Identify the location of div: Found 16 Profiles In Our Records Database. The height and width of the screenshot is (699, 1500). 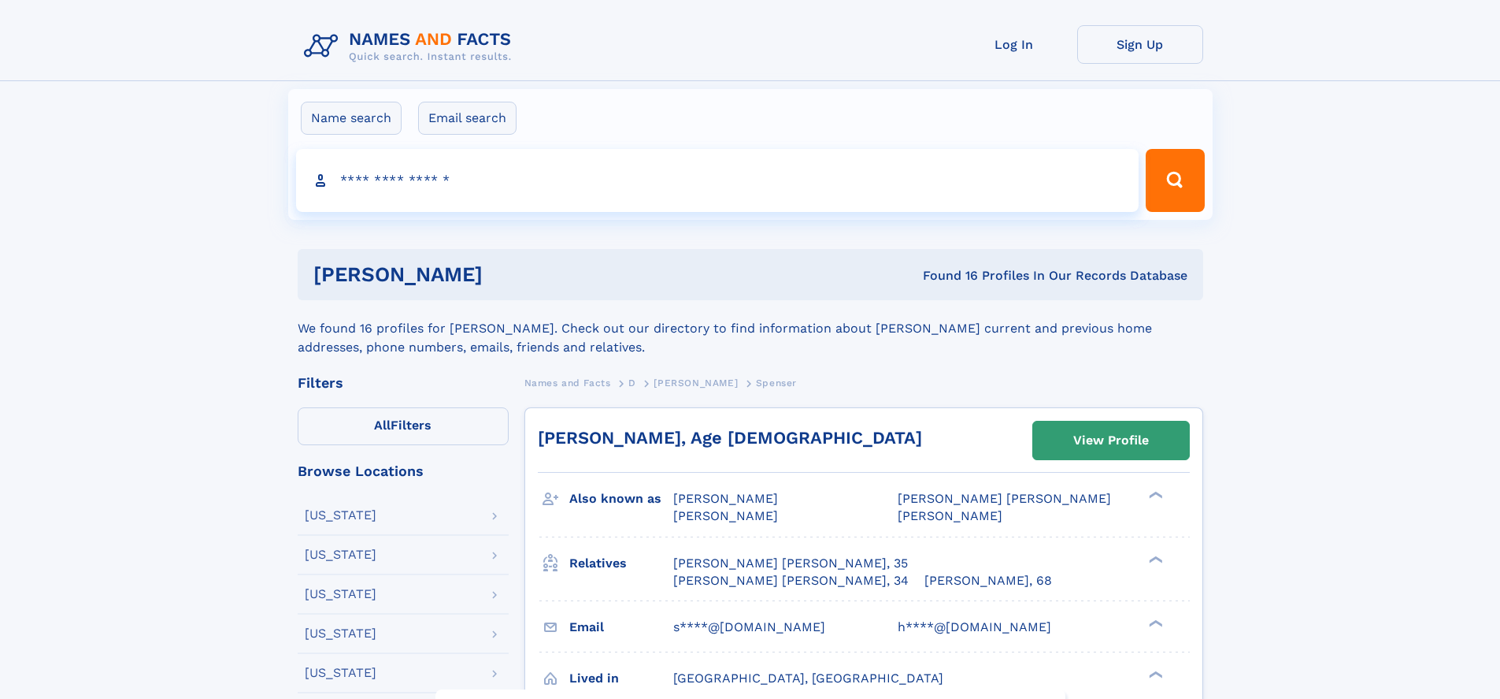
(945, 276).